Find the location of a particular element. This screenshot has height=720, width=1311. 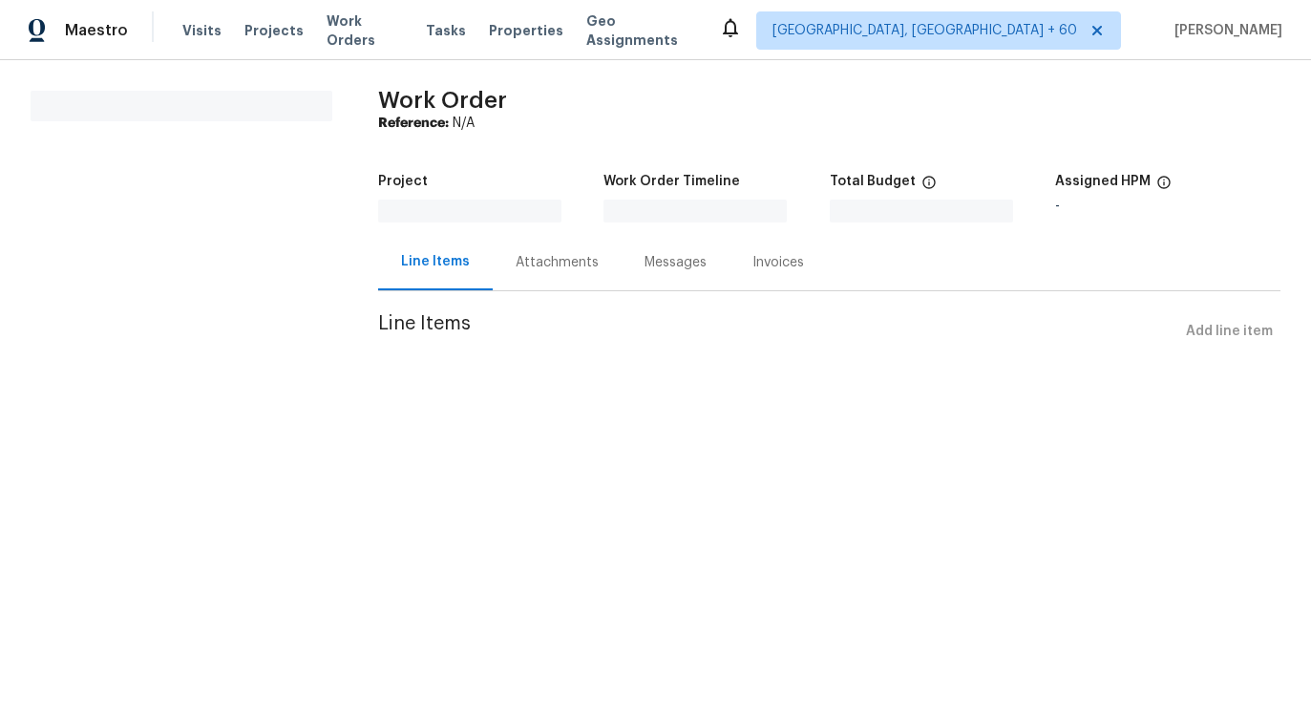

div: Messages is located at coordinates (675, 263).